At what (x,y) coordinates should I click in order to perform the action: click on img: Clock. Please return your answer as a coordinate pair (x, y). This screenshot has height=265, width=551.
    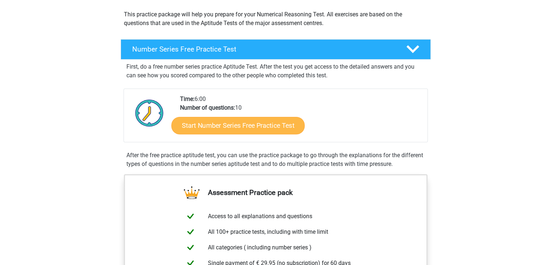
    Looking at the image, I should click on (149, 113).